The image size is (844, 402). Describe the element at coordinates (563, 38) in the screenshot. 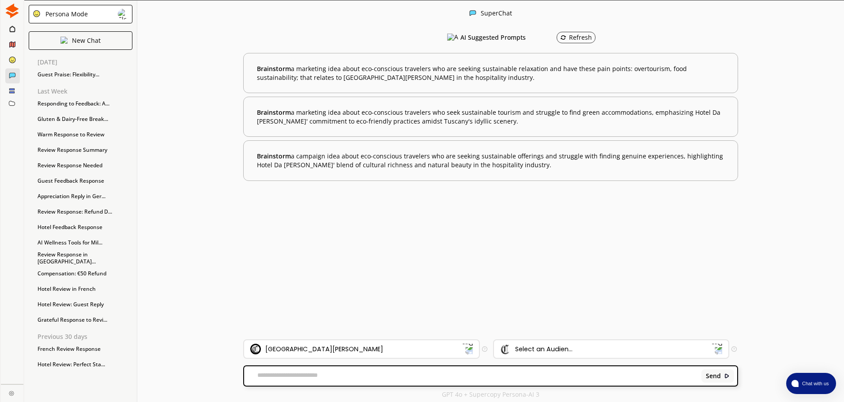

I see `img: Refresh` at that location.